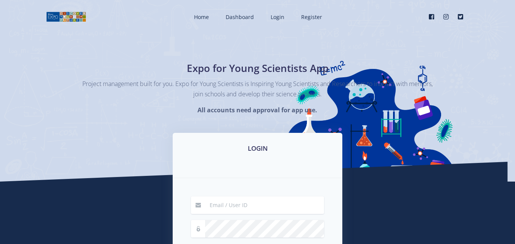 The image size is (515, 244). What do you see at coordinates (312, 17) in the screenshot?
I see `span: Register` at bounding box center [312, 17].